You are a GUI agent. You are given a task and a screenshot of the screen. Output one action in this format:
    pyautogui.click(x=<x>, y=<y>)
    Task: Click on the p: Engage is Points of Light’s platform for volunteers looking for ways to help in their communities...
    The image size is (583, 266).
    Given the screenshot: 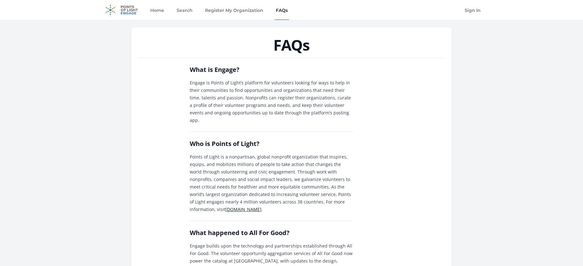 What is the action you would take?
    pyautogui.click(x=271, y=102)
    